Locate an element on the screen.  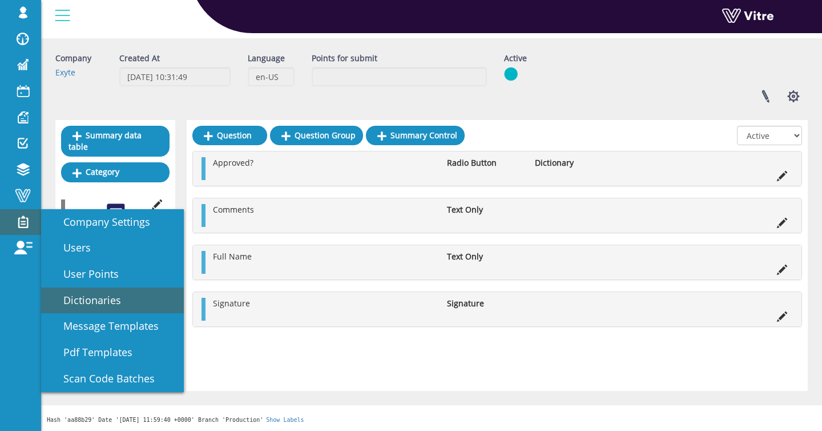
img: yes is located at coordinates (511, 74).